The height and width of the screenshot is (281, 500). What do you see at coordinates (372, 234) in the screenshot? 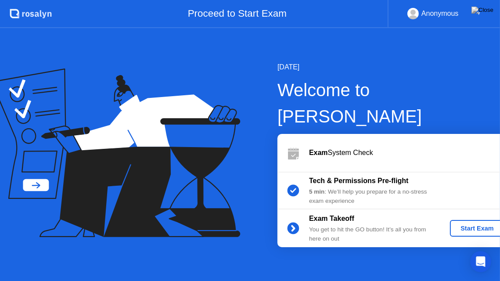
I see `div: You get to hit the GO button! It’s all you from here on out` at bounding box center [372, 234].